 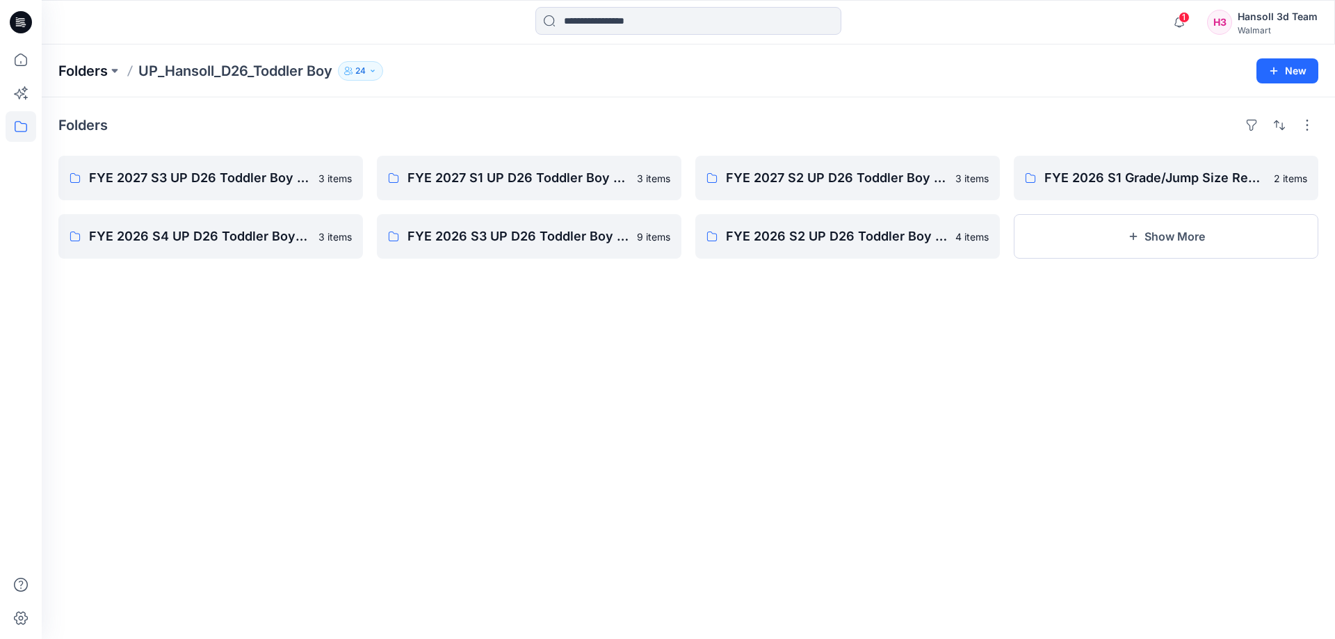 I want to click on p: 4 items, so click(x=972, y=236).